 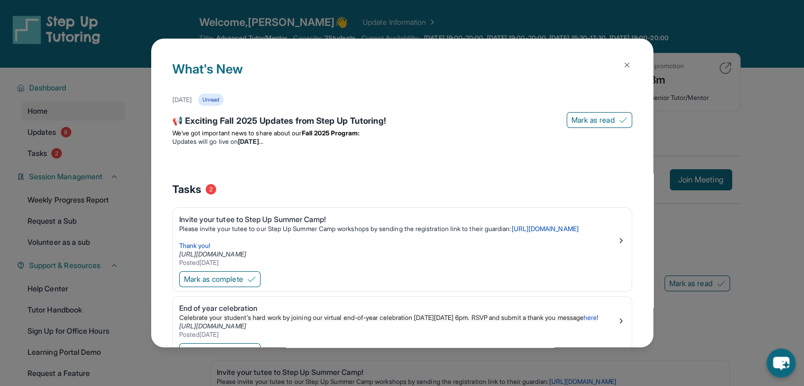 What do you see at coordinates (187, 189) in the screenshot?
I see `span: Tasks` at bounding box center [187, 189].